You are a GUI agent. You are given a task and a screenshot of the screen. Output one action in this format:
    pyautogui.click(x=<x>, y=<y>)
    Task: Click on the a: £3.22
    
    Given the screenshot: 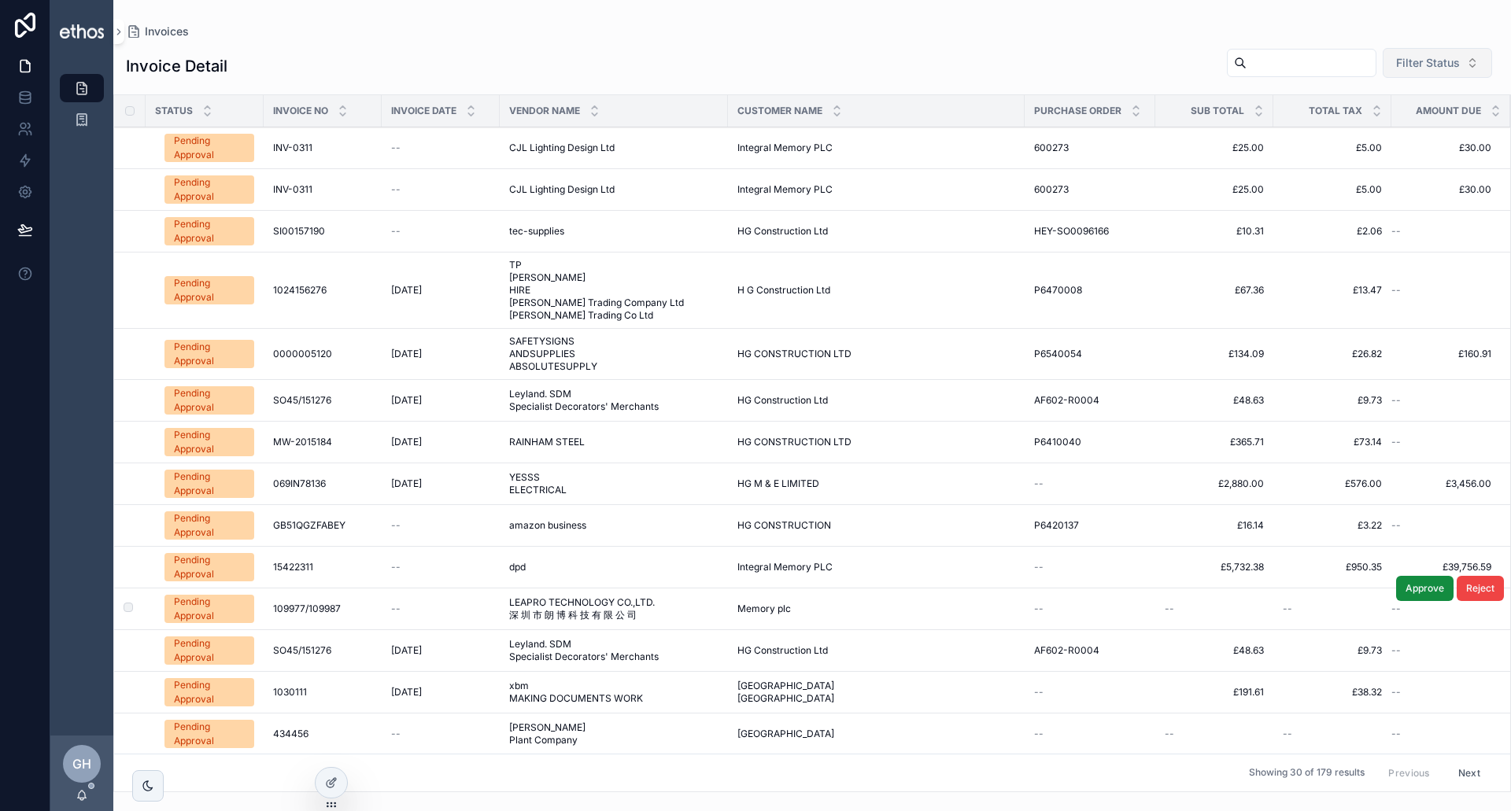 What is the action you would take?
    pyautogui.click(x=1332, y=526)
    